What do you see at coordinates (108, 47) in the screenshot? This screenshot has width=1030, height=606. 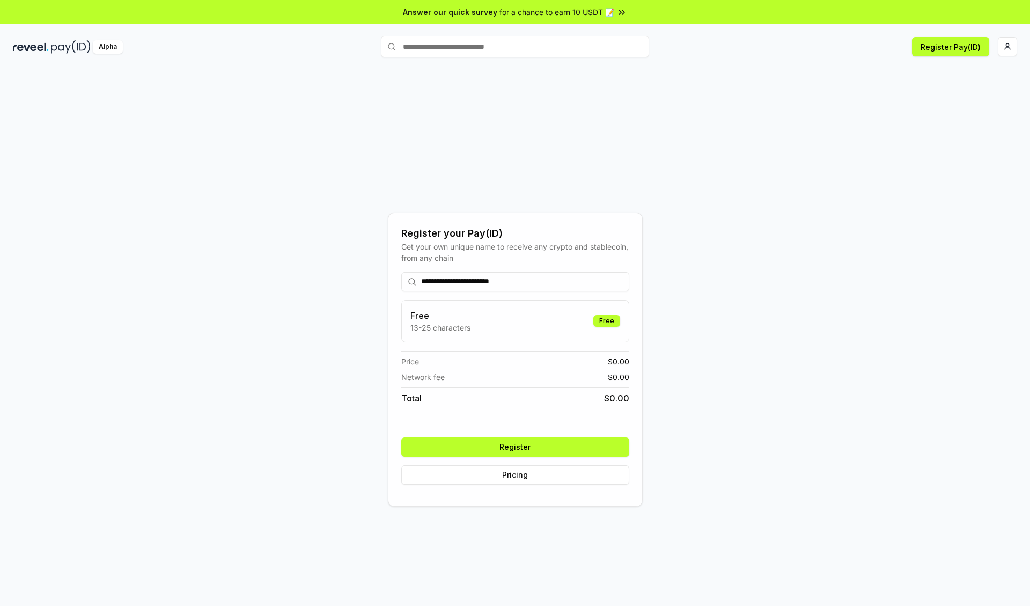 I see `div: Alpha` at bounding box center [108, 47].